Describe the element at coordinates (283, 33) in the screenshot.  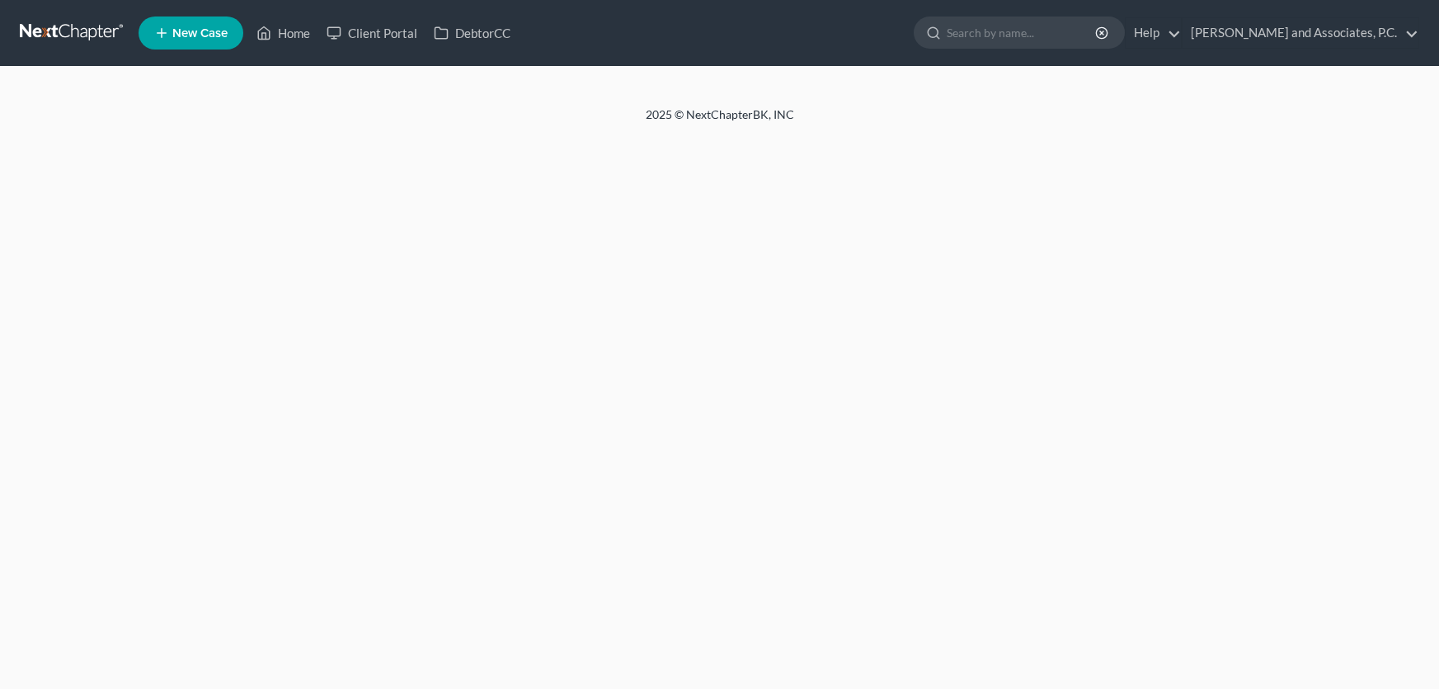
I see `a: Home` at that location.